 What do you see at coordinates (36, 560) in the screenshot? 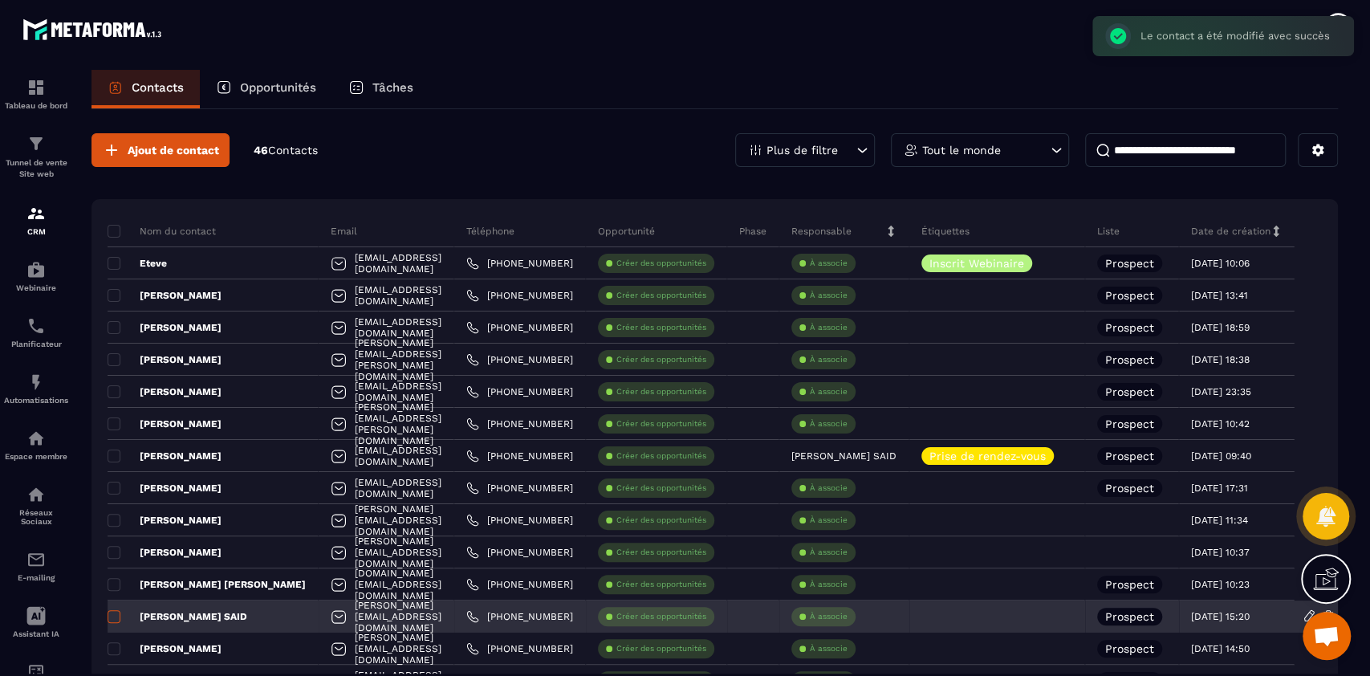
I see `img: email` at bounding box center [36, 560].